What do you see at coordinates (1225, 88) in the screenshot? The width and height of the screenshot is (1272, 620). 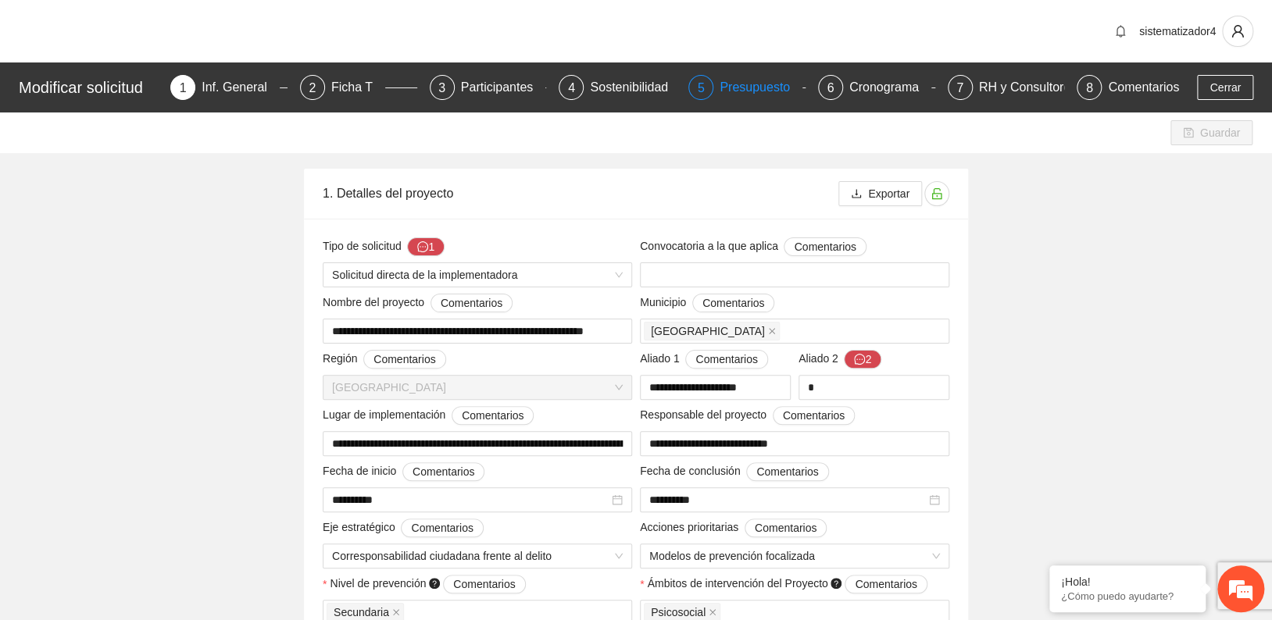 I see `span: Cerrar` at bounding box center [1225, 88].